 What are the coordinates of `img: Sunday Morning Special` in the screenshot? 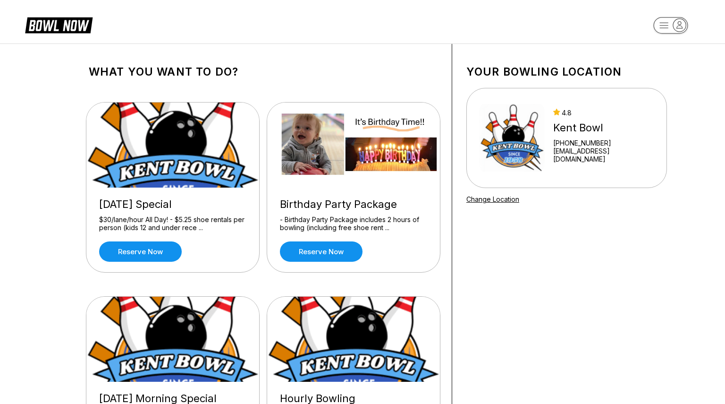 It's located at (173, 339).